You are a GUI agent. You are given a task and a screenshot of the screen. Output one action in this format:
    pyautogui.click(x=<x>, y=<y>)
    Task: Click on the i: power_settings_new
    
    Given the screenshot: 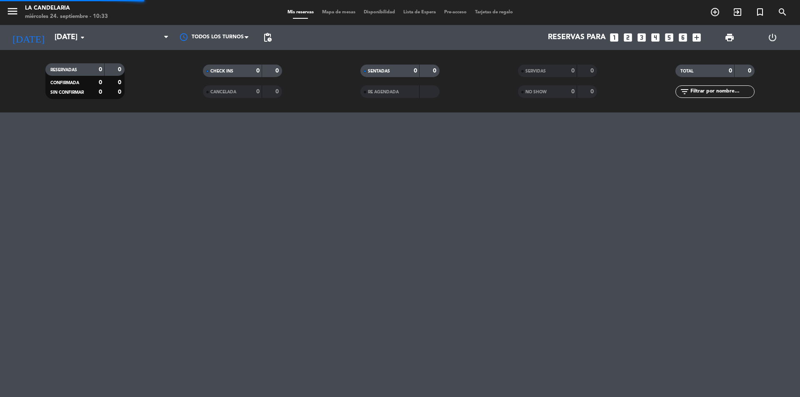 What is the action you would take?
    pyautogui.click(x=773, y=38)
    